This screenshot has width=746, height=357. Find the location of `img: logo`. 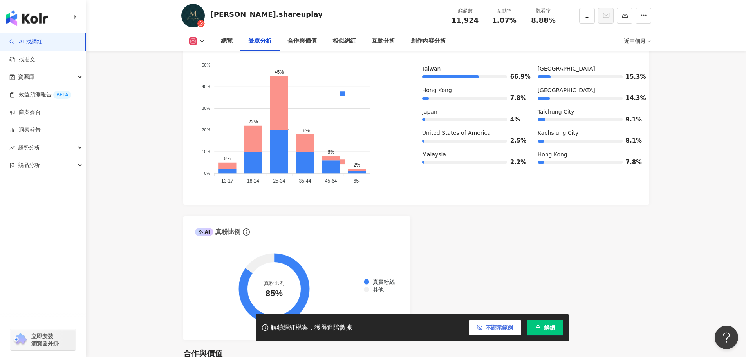

img: logo is located at coordinates (27, 18).